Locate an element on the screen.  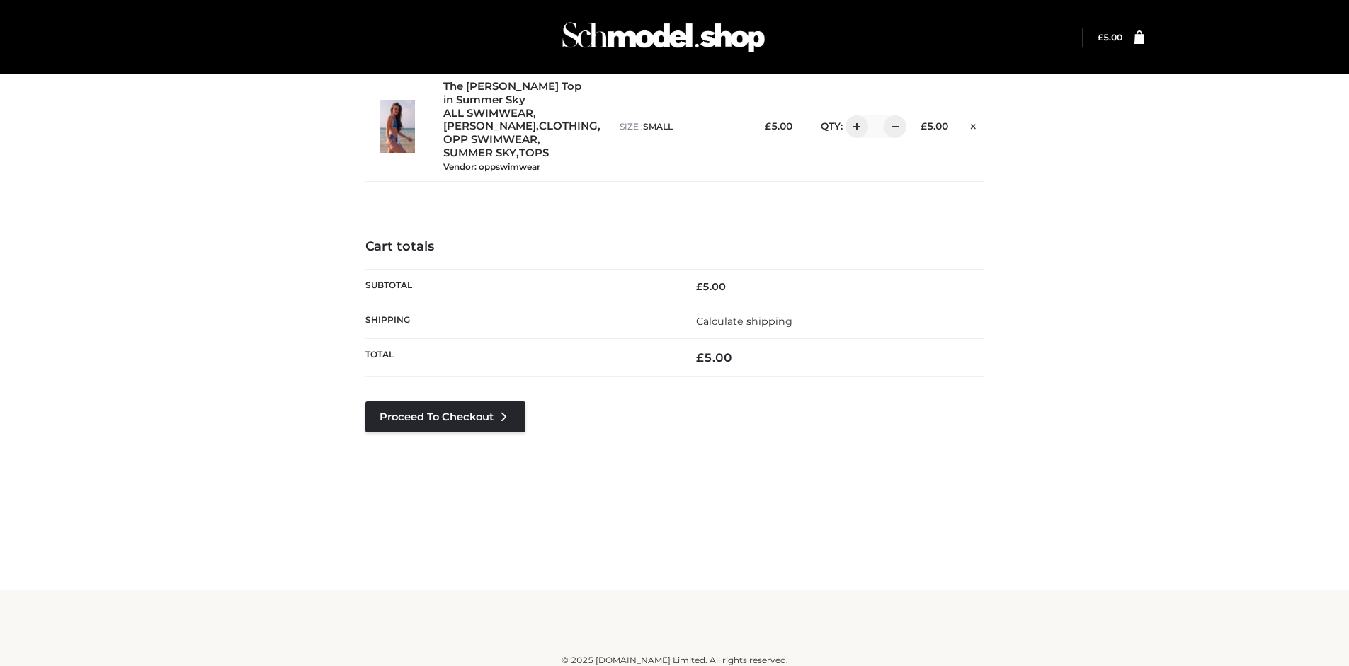
small: Vendor: oppswimwear is located at coordinates (491, 166).